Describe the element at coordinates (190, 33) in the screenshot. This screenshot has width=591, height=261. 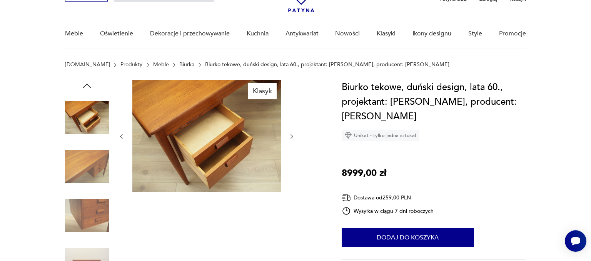
I see `a: Dekoracje i przechowywanie` at that location.